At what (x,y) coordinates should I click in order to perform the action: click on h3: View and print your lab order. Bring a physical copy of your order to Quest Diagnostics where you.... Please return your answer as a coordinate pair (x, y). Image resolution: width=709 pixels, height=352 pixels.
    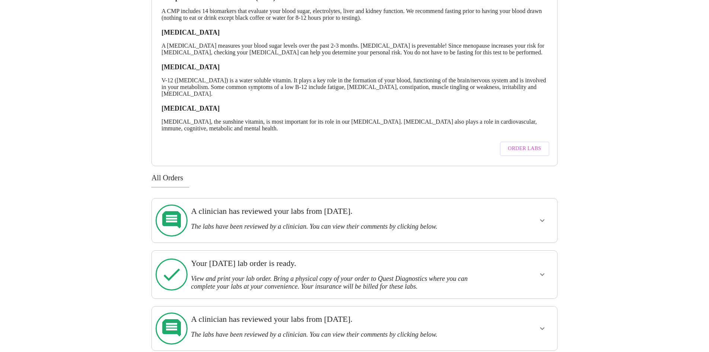
    Looking at the image, I should click on (335, 283).